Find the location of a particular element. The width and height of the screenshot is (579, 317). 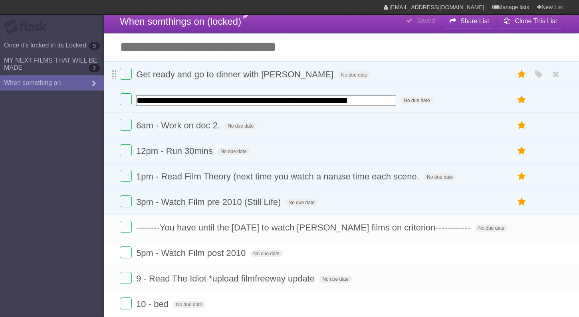

span: 5pm - Watch Film post 2010 is located at coordinates (192, 253).